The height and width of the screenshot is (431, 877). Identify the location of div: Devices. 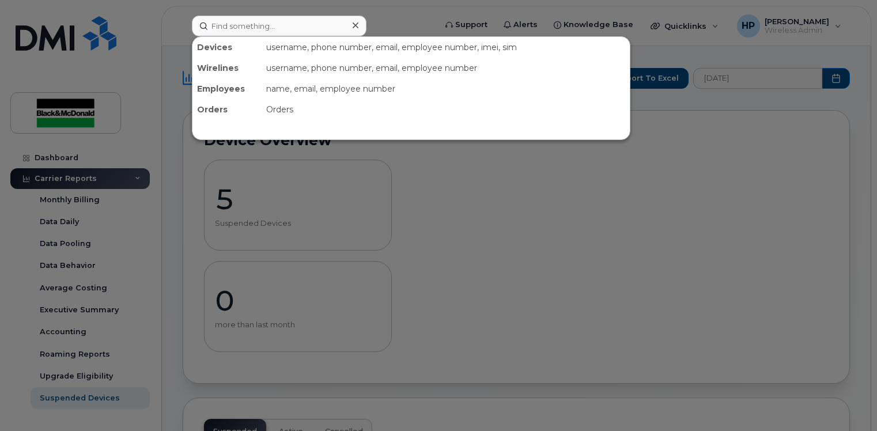
(227, 47).